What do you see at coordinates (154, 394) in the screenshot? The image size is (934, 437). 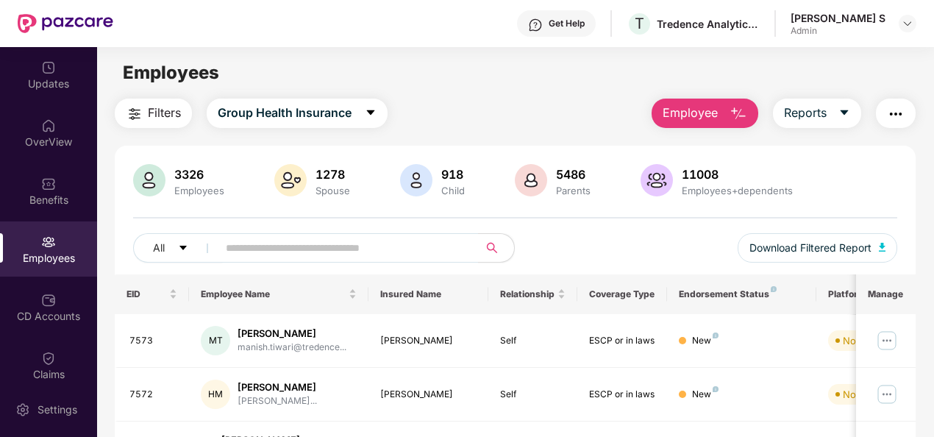 I see `div: 7572` at bounding box center [154, 394].